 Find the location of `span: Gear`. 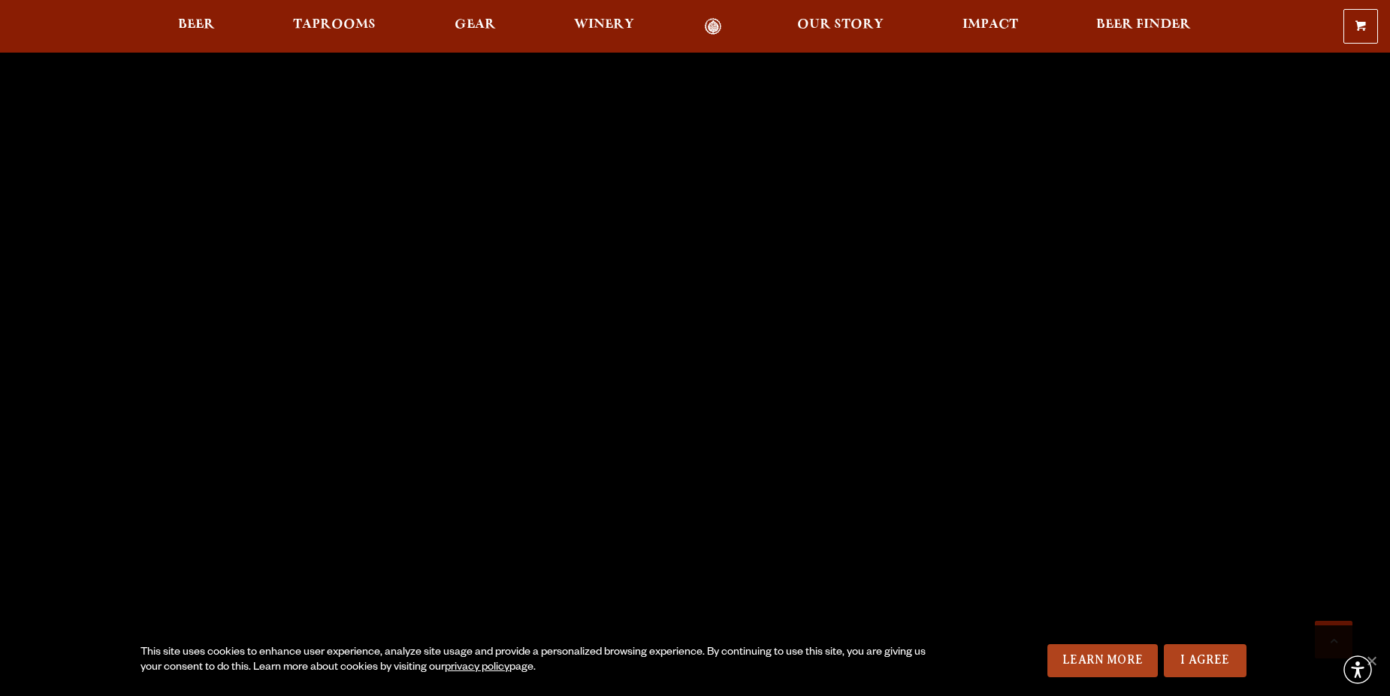

span: Gear is located at coordinates (475, 25).